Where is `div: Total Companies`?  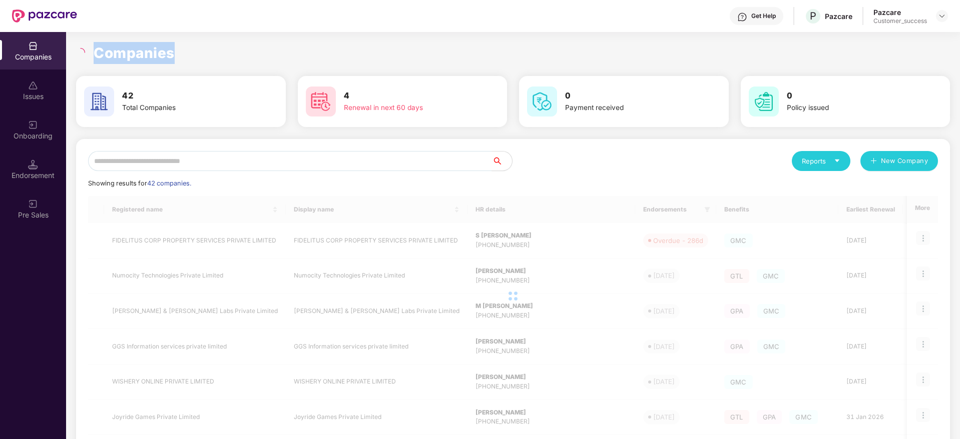 div: Total Companies is located at coordinates (185, 108).